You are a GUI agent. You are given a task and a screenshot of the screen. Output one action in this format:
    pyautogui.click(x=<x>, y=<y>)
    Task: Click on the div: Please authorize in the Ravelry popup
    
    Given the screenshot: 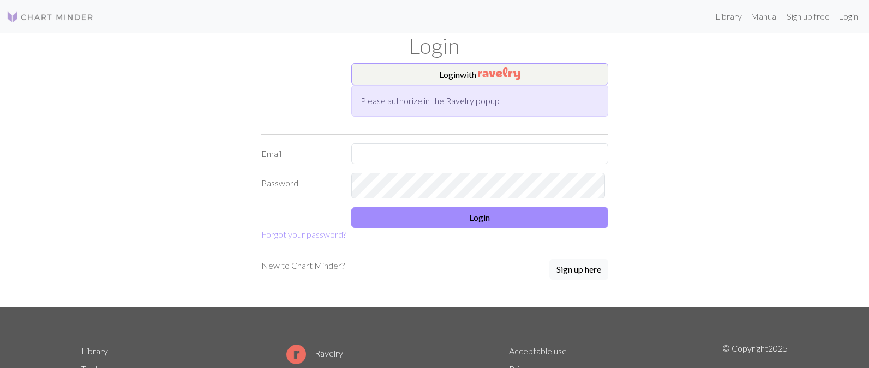 What is the action you would take?
    pyautogui.click(x=480, y=101)
    